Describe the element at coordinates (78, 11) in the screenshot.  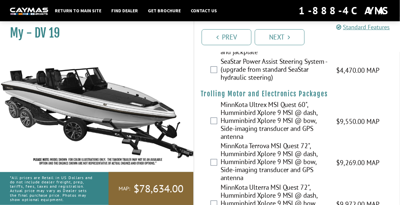
I see `a: Return to main site` at that location.